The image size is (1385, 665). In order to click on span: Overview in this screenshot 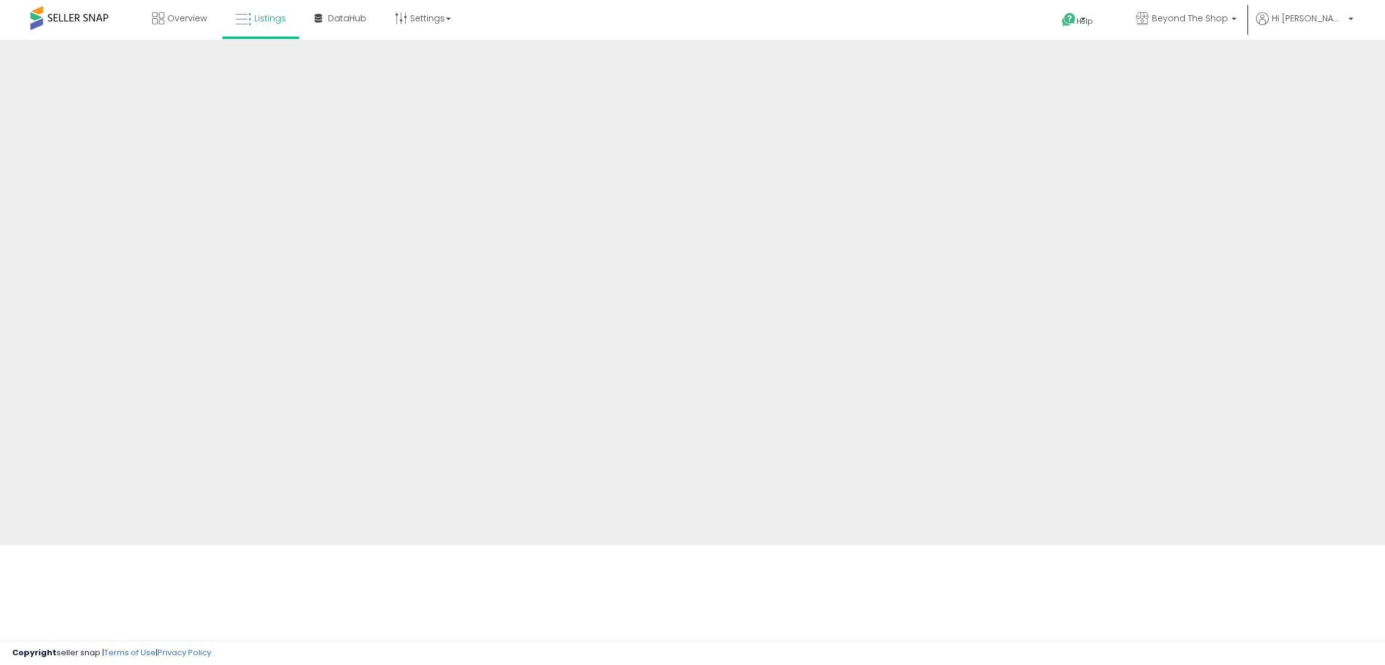, I will do `click(187, 18)`.